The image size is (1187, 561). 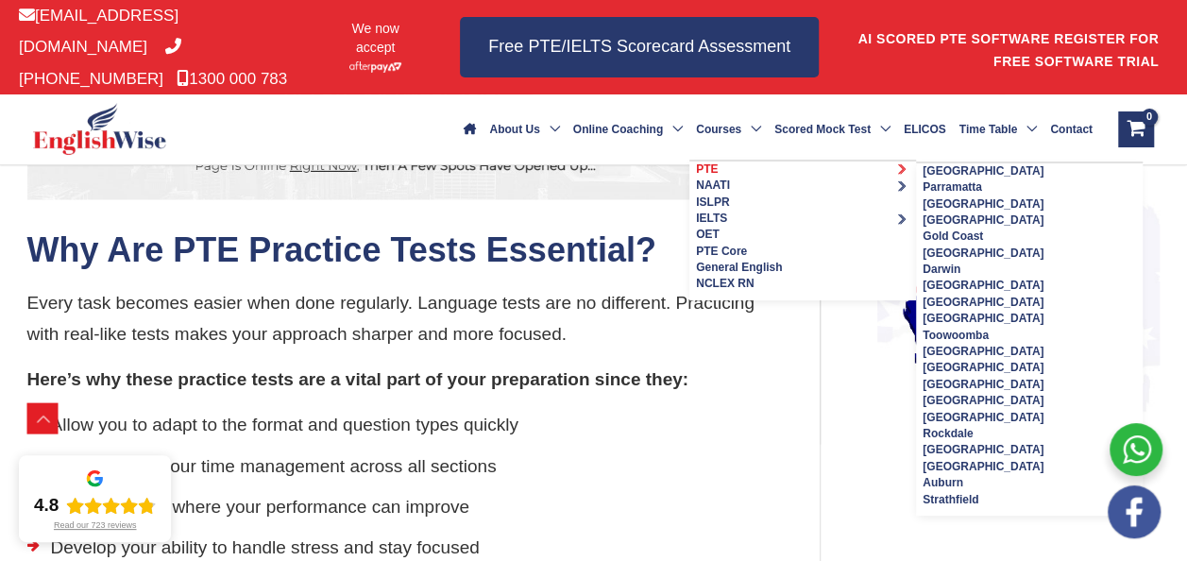 I want to click on div: Read our 723 reviews, so click(x=95, y=525).